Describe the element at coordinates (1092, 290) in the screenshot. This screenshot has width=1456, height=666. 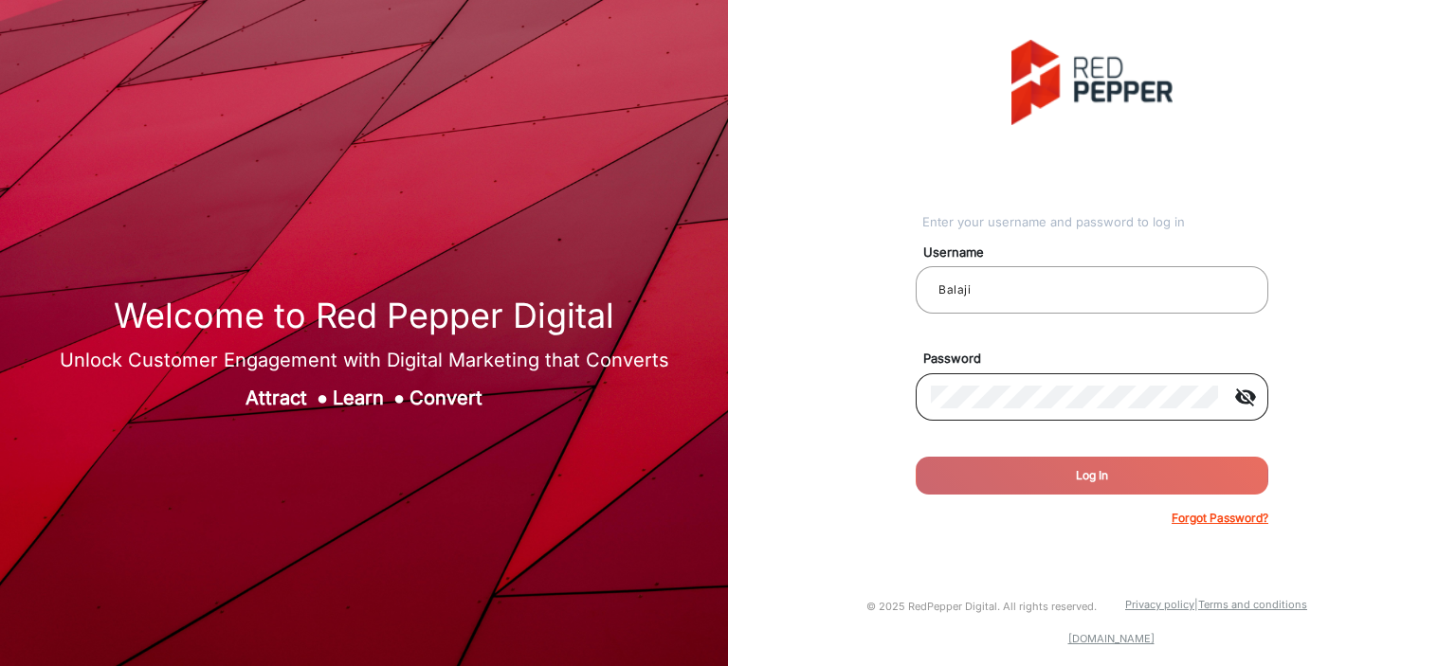
I see `input: Your username` at that location.